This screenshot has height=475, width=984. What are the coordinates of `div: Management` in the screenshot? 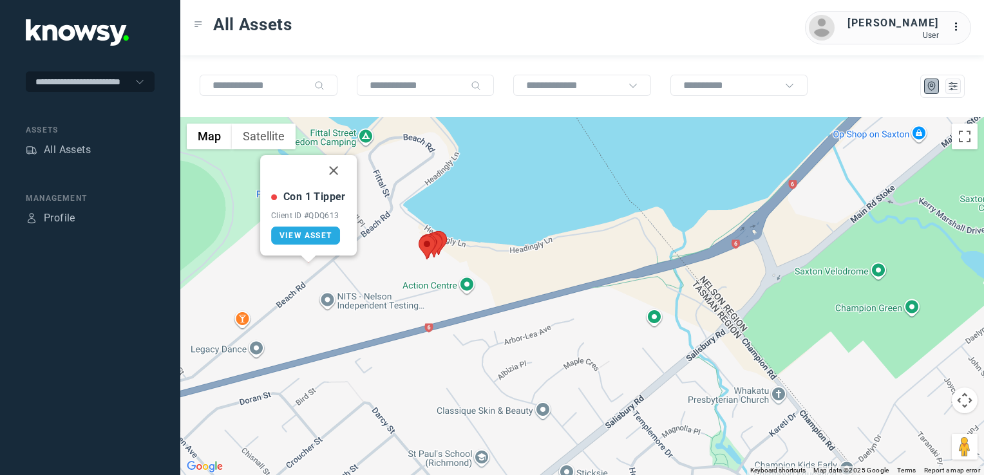 It's located at (90, 198).